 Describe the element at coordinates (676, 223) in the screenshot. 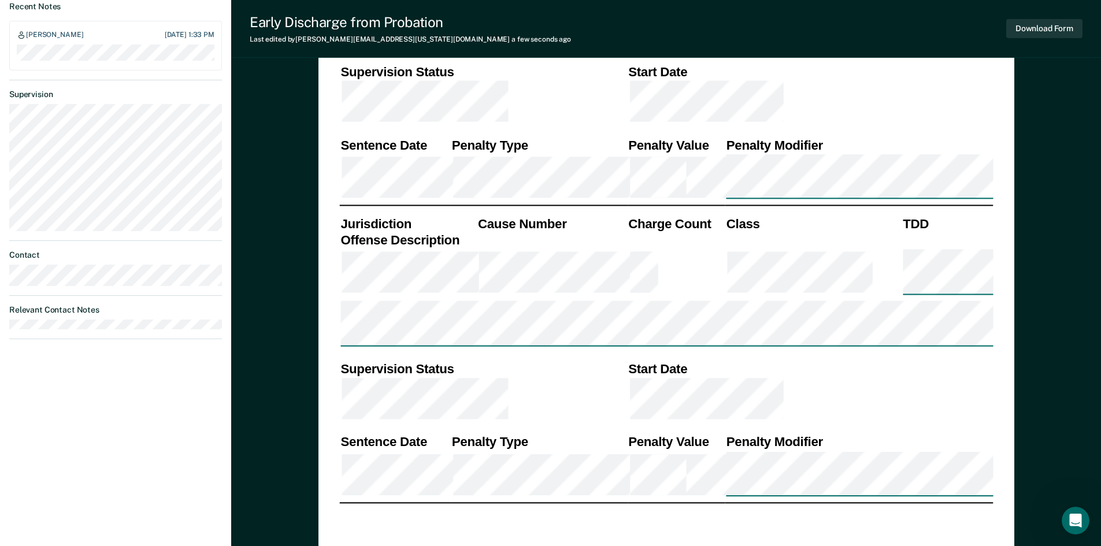

I see `th: Charge Count` at that location.